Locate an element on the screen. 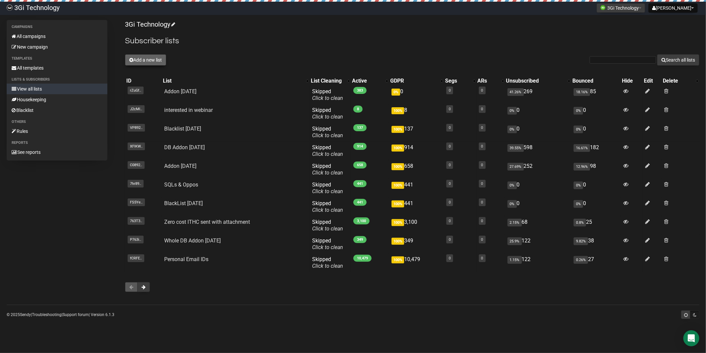  span: P763i.. is located at coordinates (136, 239).